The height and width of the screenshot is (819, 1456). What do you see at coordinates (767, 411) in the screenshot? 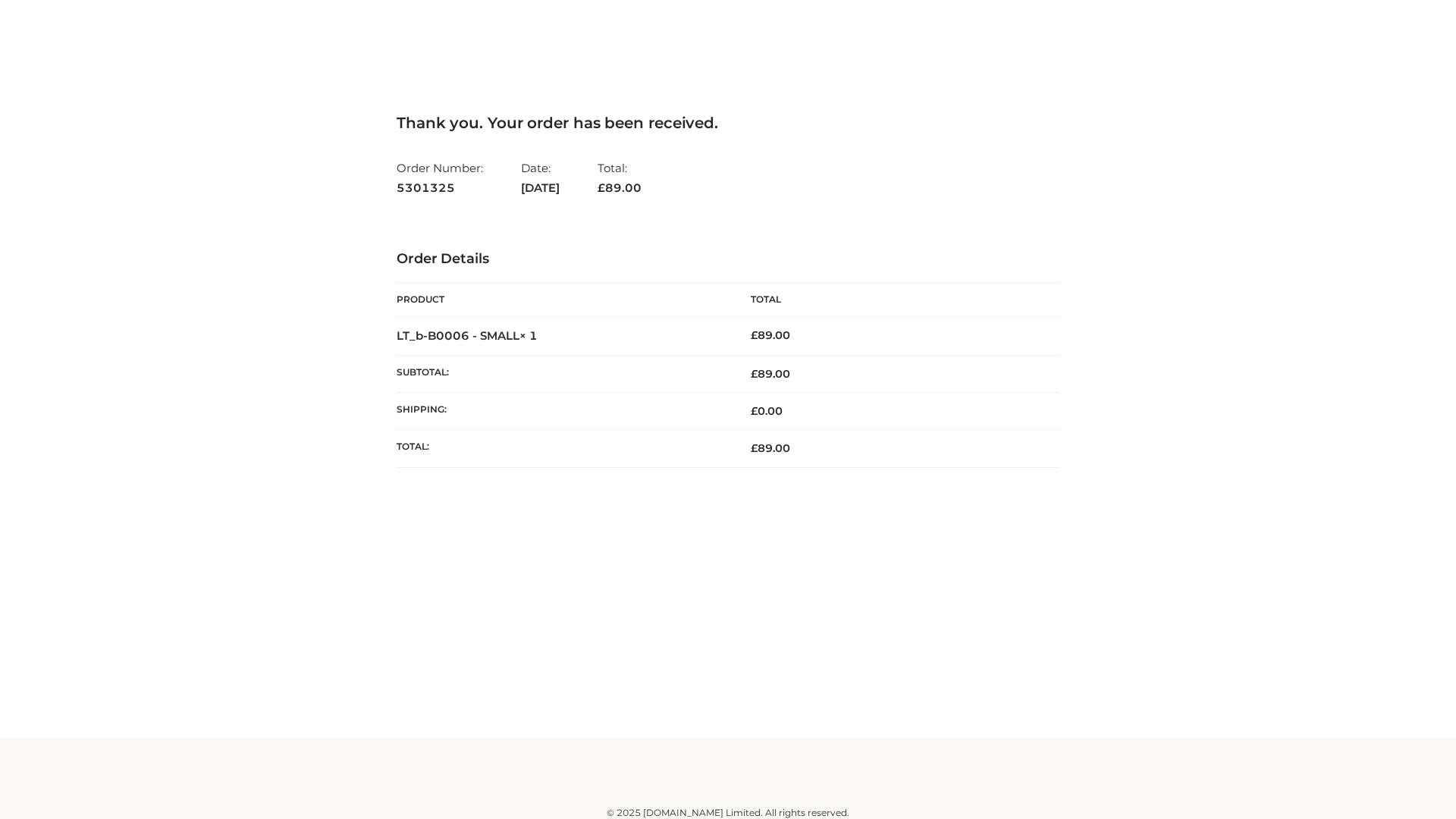
I see `bdi: 0.00` at bounding box center [767, 411].